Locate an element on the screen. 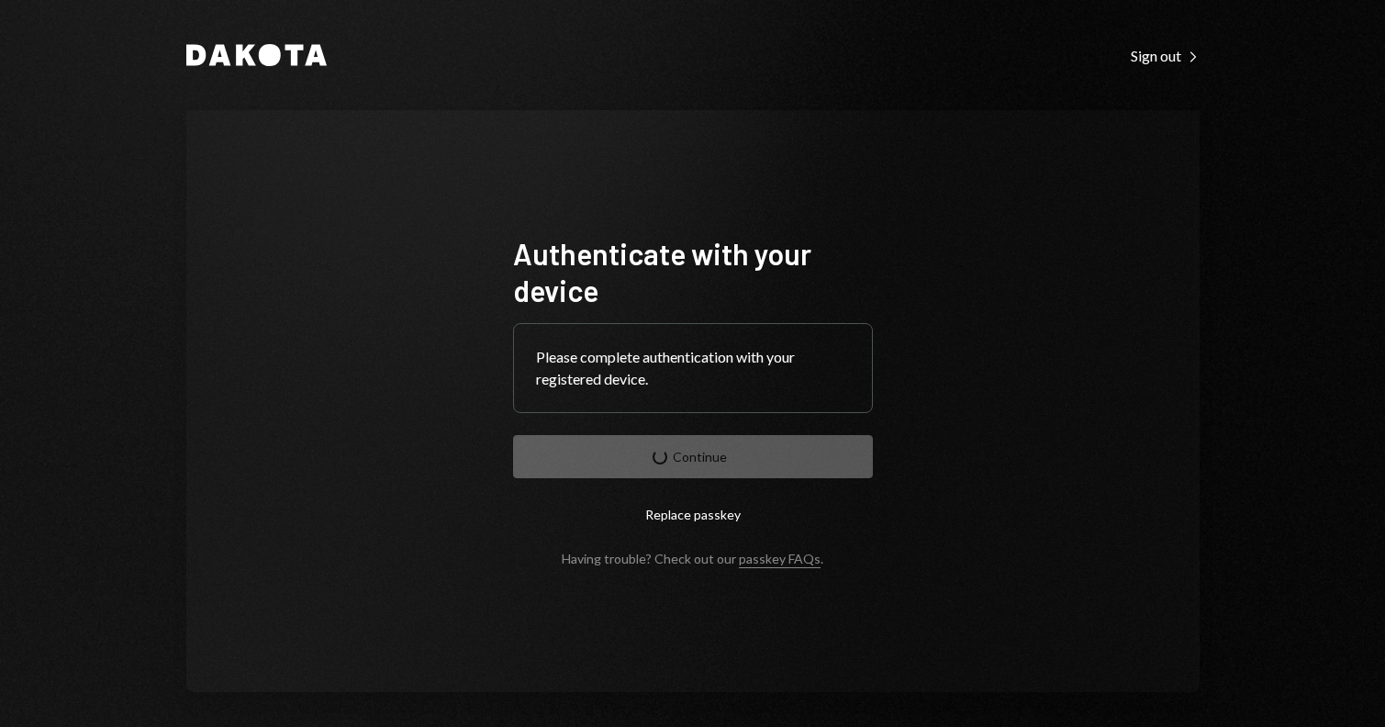  a: passkey FAQs is located at coordinates (779, 559).